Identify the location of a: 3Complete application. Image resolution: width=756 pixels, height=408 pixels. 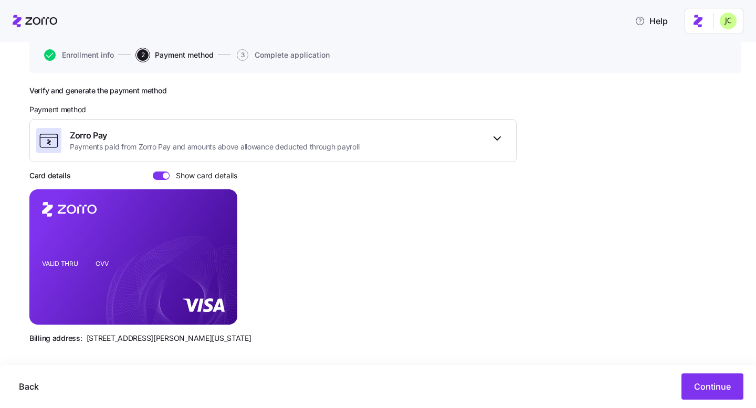
(282, 55).